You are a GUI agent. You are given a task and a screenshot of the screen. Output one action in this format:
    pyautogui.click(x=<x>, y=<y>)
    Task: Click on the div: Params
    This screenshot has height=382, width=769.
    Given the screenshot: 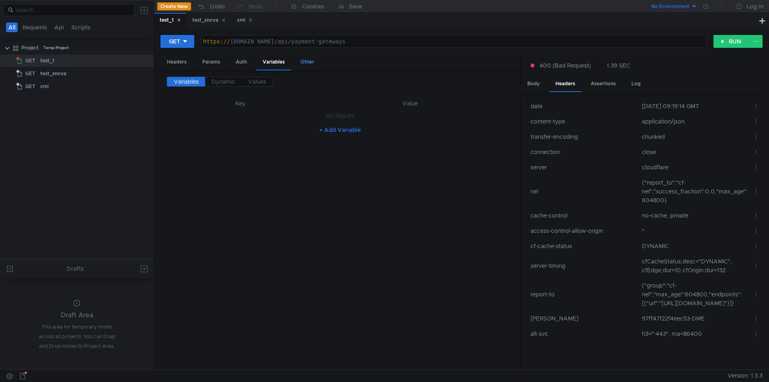 What is the action you would take?
    pyautogui.click(x=211, y=62)
    